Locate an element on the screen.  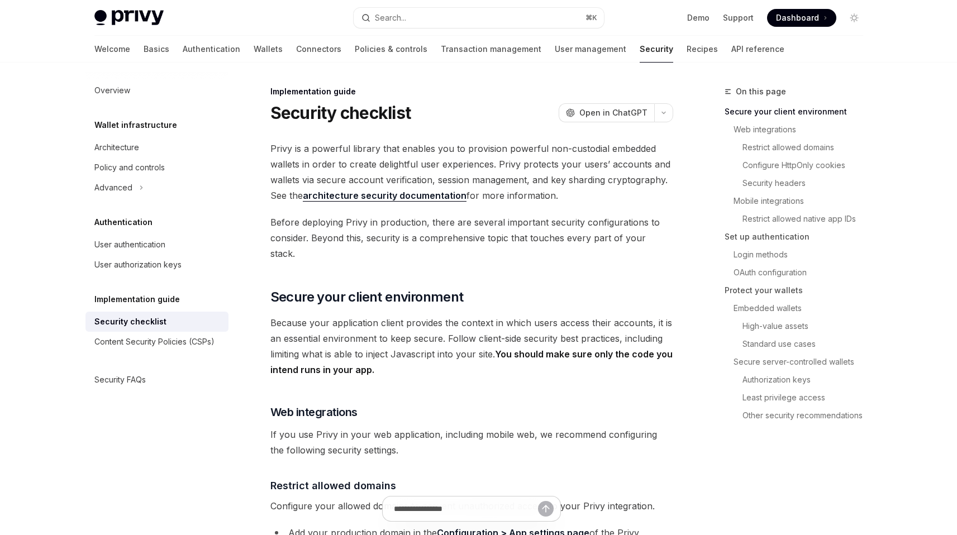
span: Web integrations is located at coordinates (314, 413).